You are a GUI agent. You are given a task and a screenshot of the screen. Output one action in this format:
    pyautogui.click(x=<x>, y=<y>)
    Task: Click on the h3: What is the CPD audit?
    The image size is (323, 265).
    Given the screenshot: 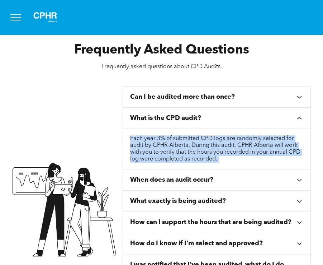 What is the action you would take?
    pyautogui.click(x=166, y=118)
    